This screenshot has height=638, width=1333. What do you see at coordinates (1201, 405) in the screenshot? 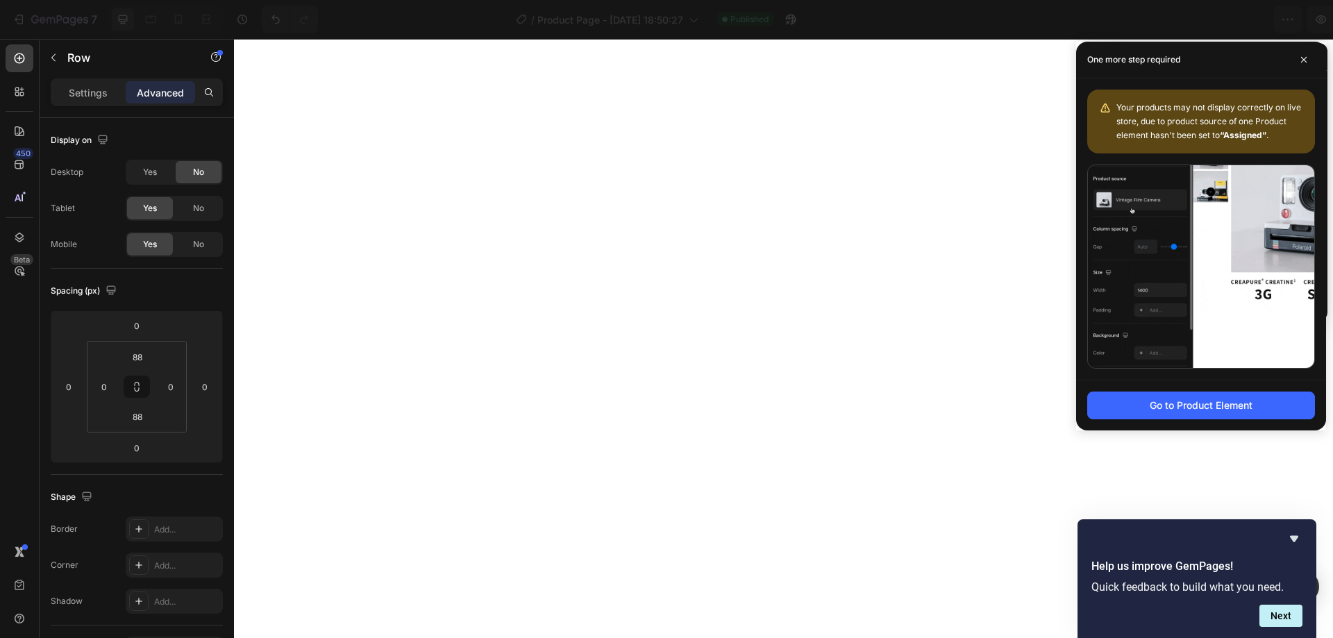
I see `button: Go to Product Element` at bounding box center [1201, 405].